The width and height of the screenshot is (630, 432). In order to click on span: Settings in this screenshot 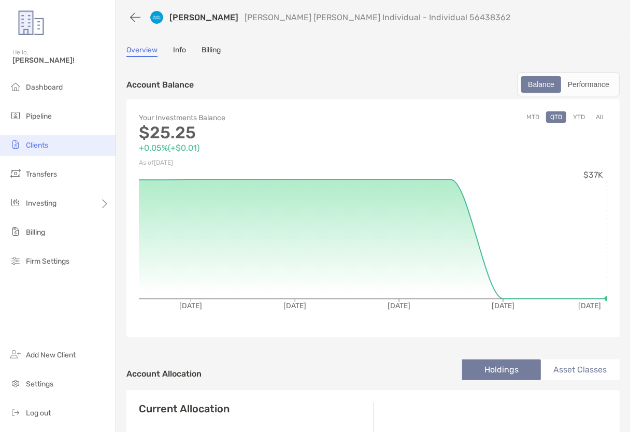, I will do `click(39, 384)`.